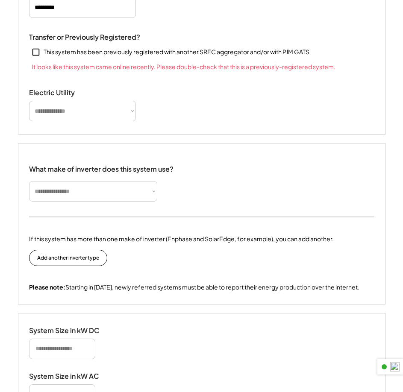  Describe the element at coordinates (176, 52) in the screenshot. I see `div: This system has been previously registered with another SREC aggregator and/or with PJM GATS` at that location.